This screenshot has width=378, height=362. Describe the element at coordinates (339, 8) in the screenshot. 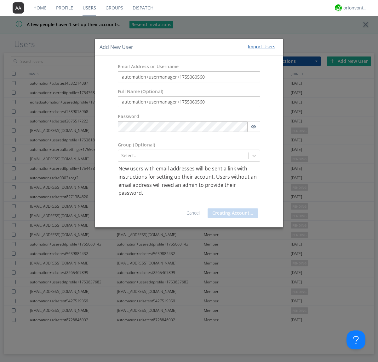

I see `img: 29d36aed6fa347d5a1537e7736e6aa13` at that location.